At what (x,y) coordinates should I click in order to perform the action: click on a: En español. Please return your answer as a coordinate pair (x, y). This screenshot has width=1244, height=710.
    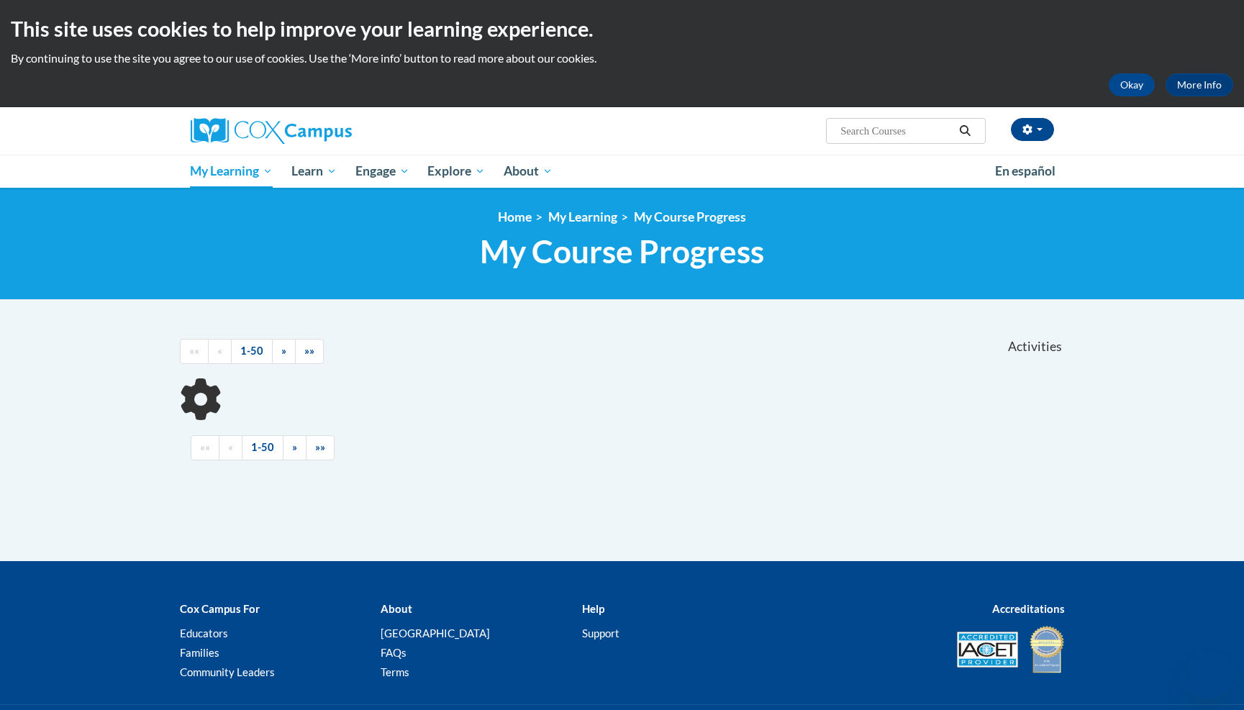
    Looking at the image, I should click on (1025, 171).